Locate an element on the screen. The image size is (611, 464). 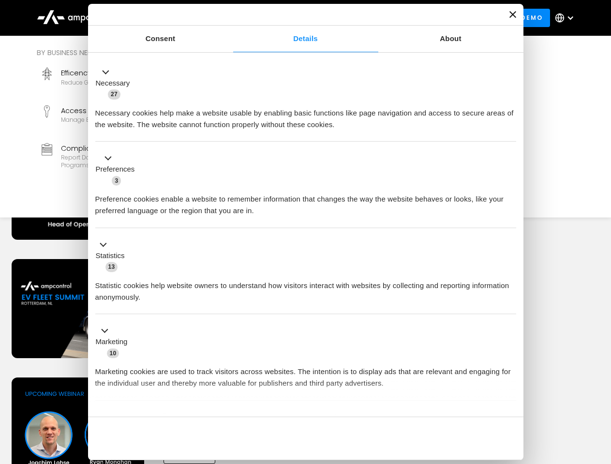
div: Marketing cookies are used to track visitors across websites. The intention is to display ads tha... is located at coordinates (305, 374).